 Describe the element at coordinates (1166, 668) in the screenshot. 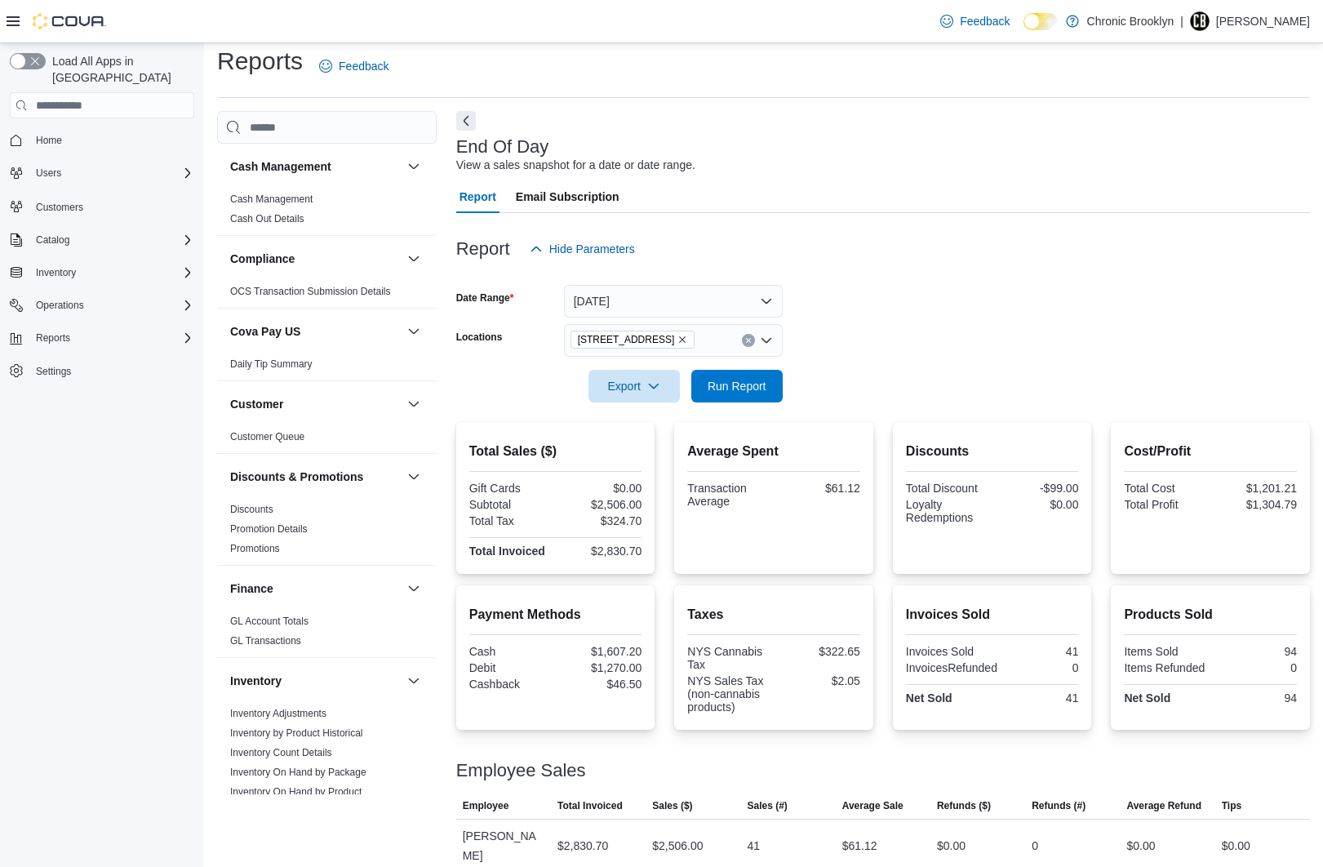

I see `div: Items Refunded` at that location.